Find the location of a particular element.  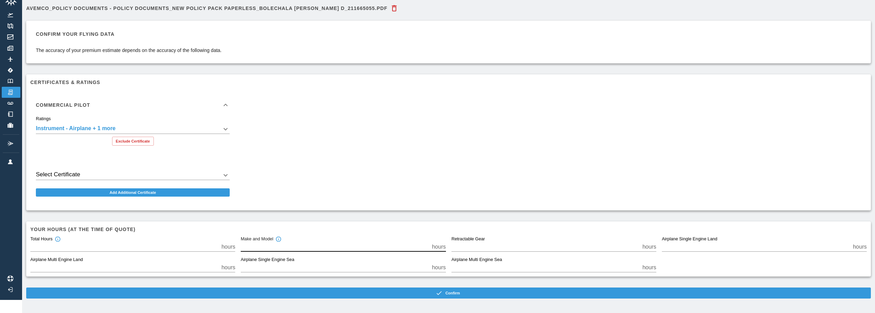

div: Total Hours is located at coordinates (46, 240).